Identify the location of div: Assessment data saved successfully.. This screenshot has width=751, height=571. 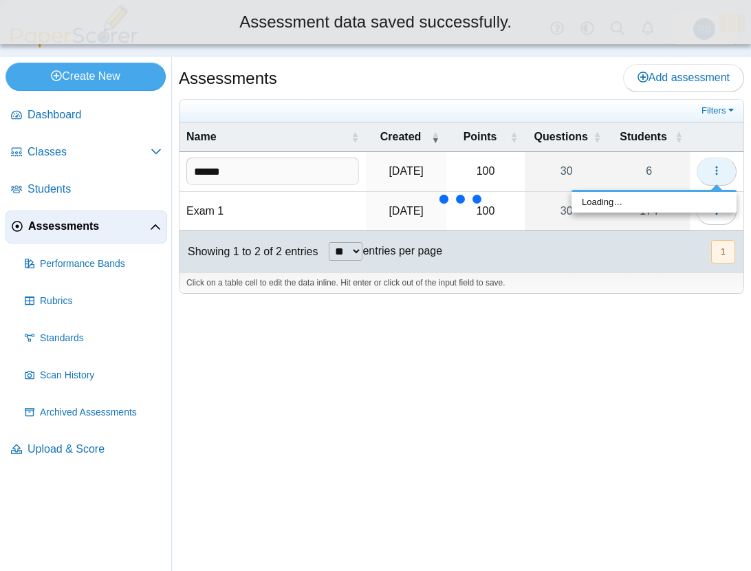
(376, 22).